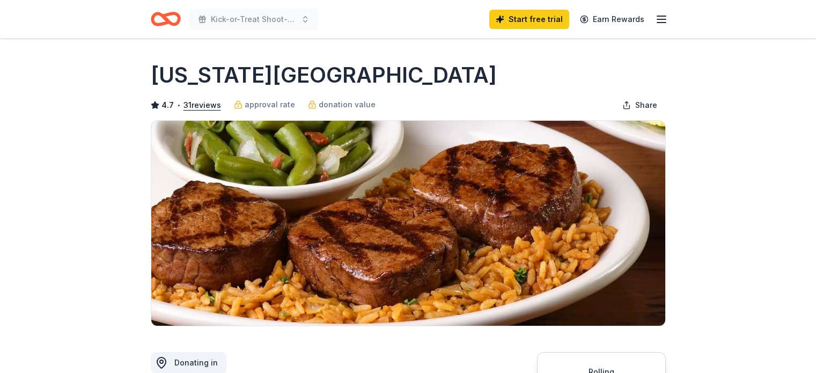 This screenshot has height=373, width=816. Describe the element at coordinates (639, 105) in the screenshot. I see `button: Share` at that location.